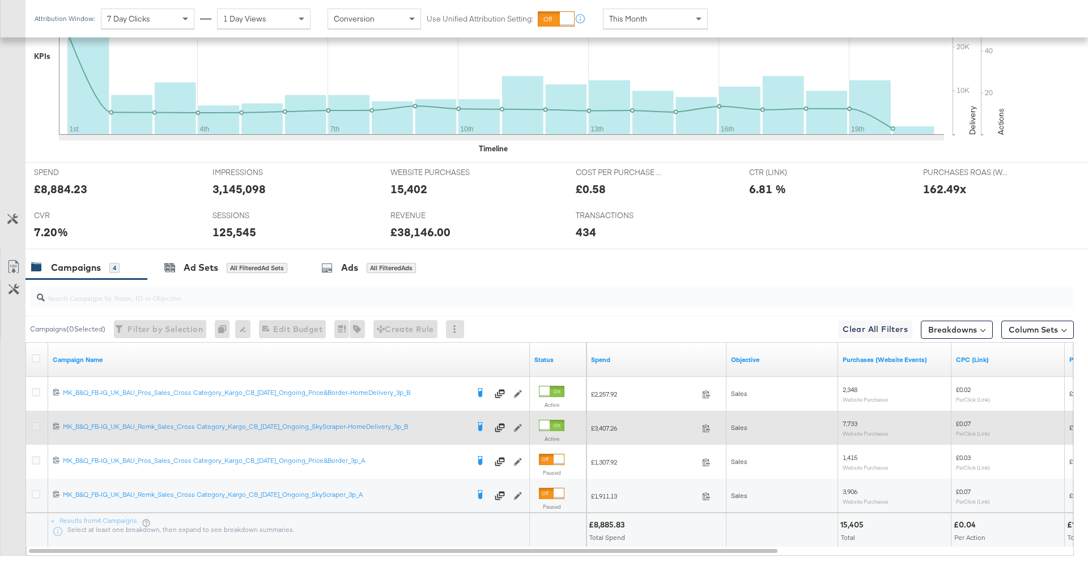  I want to click on a: Shows the current state of your Ad Campaign., so click(558, 360).